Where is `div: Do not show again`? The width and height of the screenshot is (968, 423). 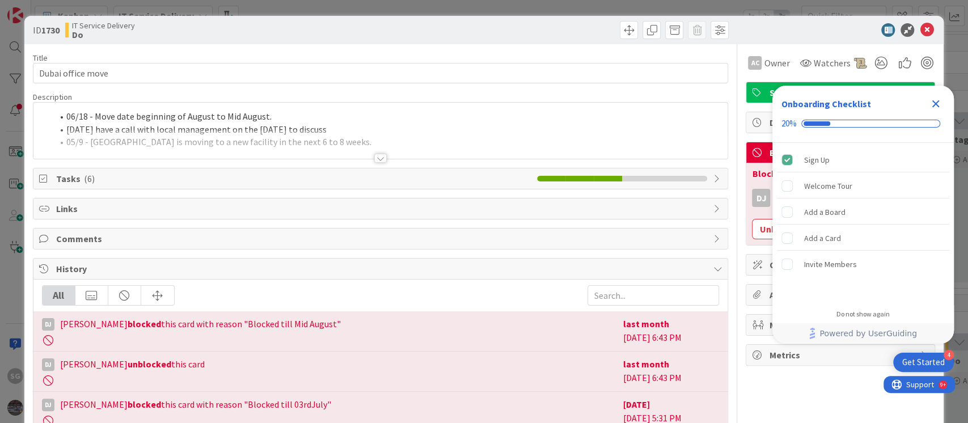
div: Do not show again is located at coordinates (863, 314).